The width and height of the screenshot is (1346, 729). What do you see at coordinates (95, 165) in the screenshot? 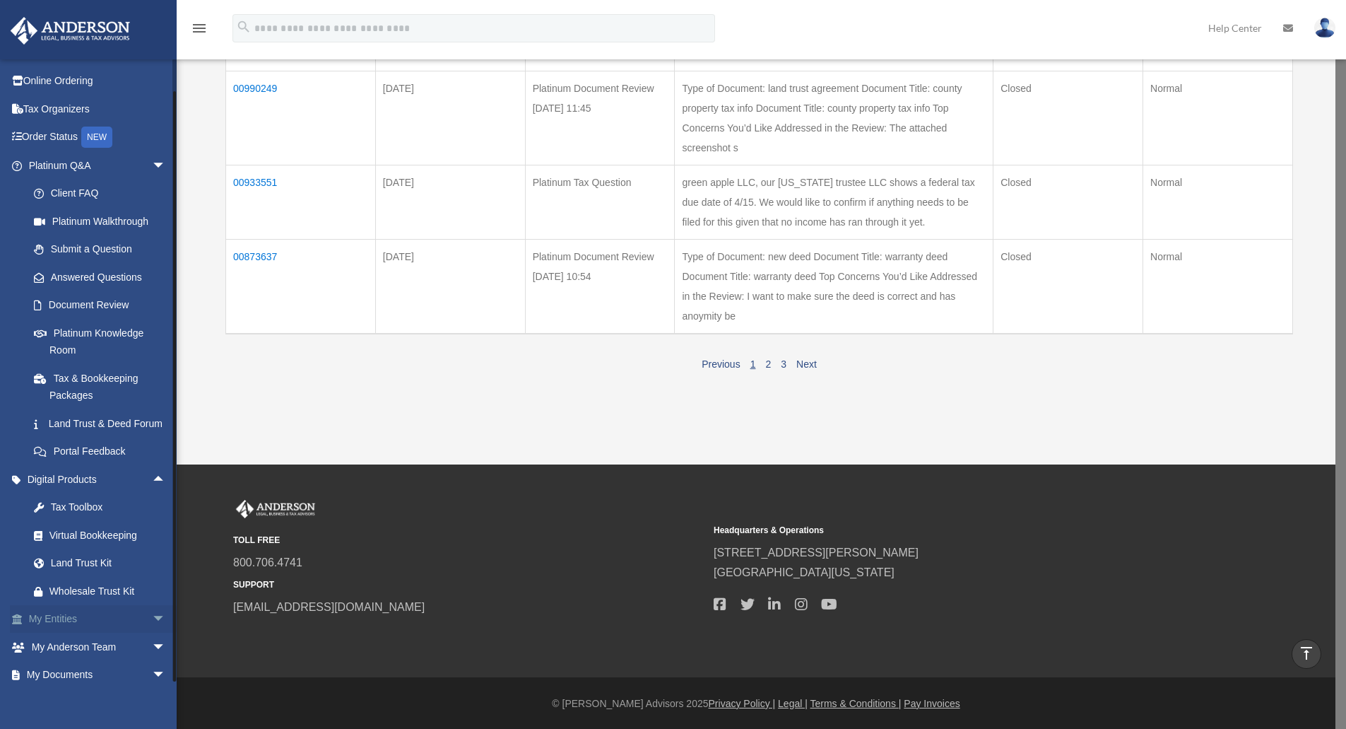
I see `a: Platinum Q&Aarrow_drop_down` at bounding box center [95, 165].